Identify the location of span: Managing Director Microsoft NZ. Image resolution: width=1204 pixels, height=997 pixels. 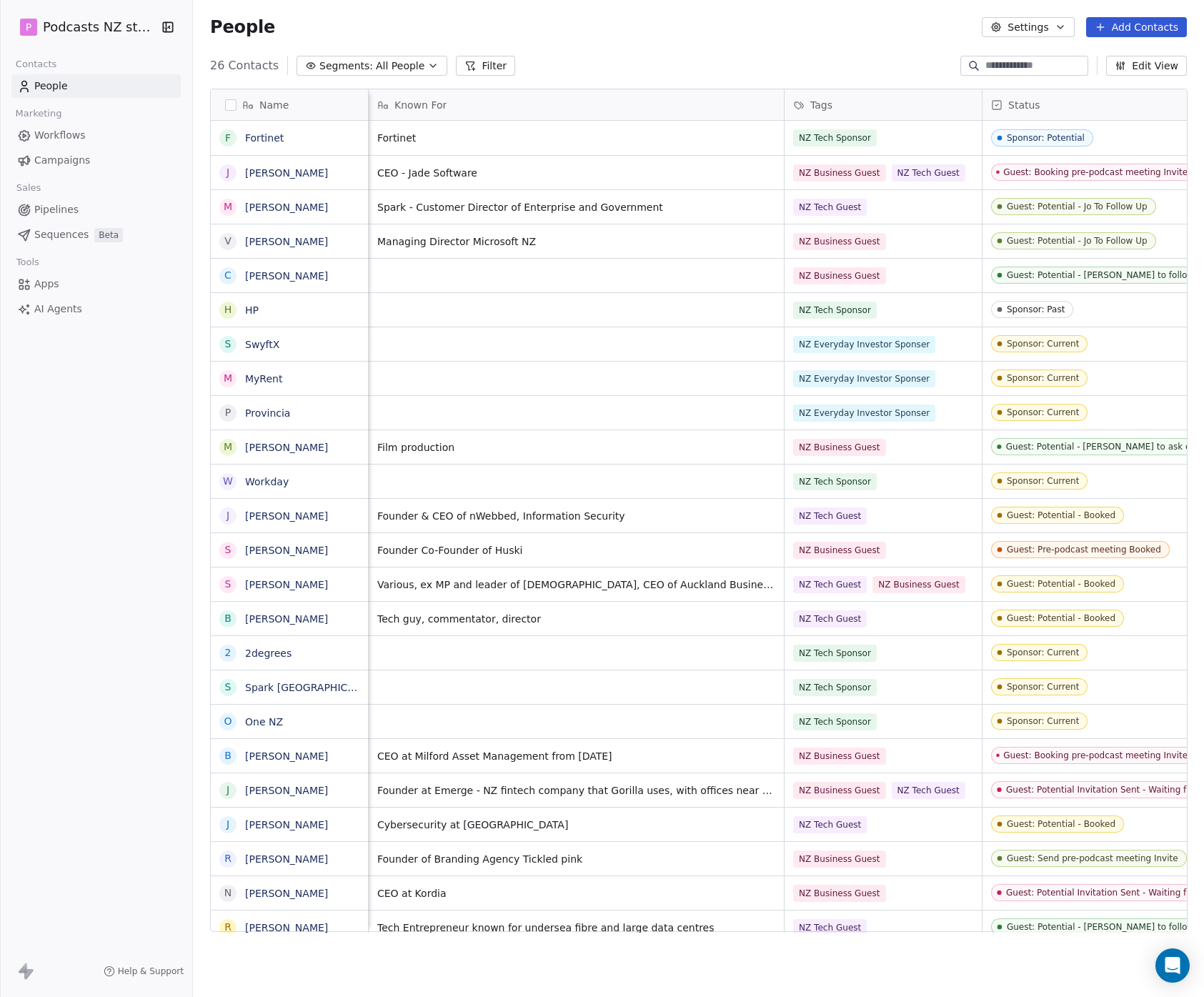
(576, 241).